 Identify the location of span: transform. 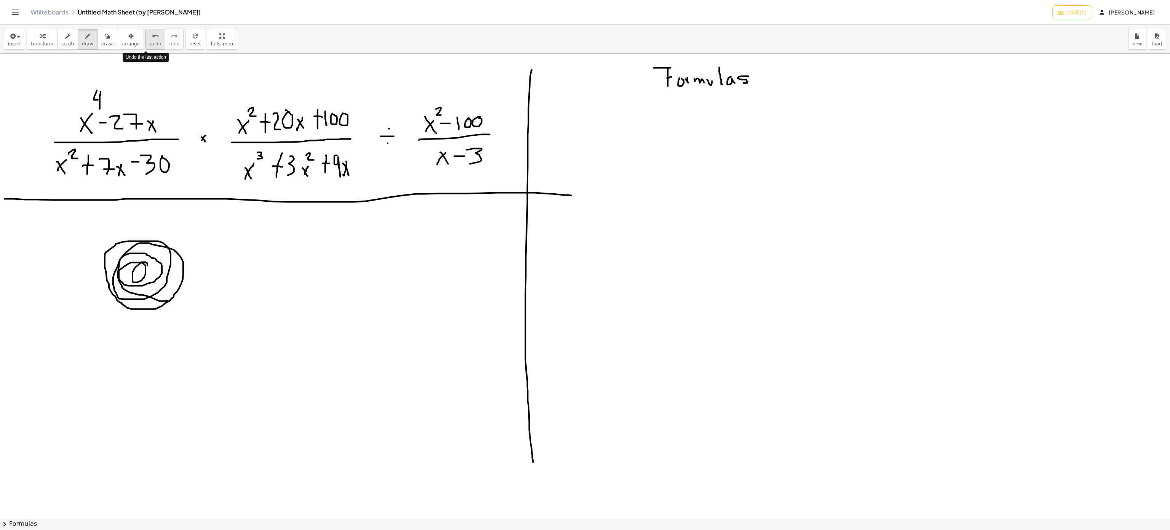
(42, 44).